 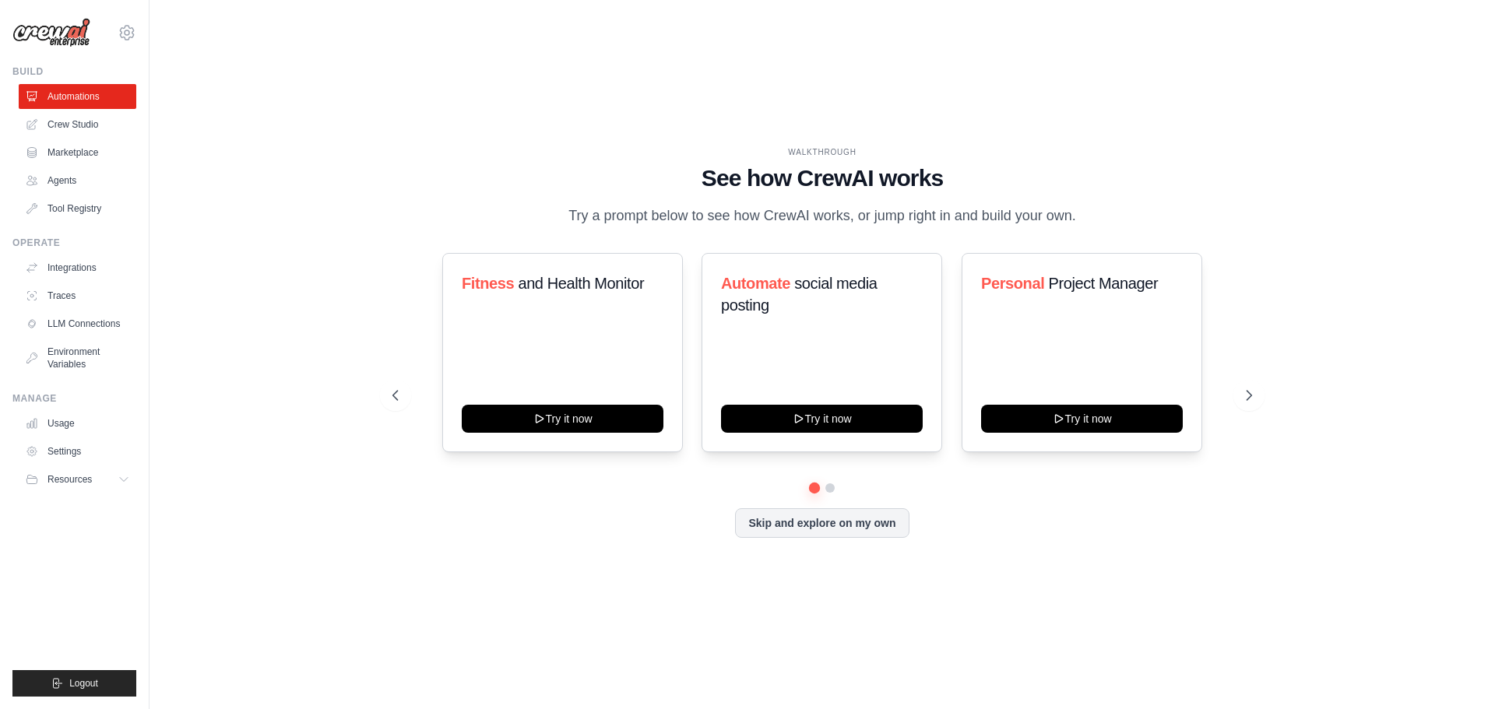 What do you see at coordinates (77, 153) in the screenshot?
I see `a: Marketplace` at bounding box center [77, 153].